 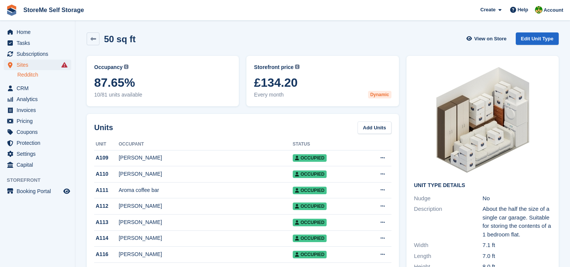 I want to click on span: 87.65%, so click(x=163, y=82).